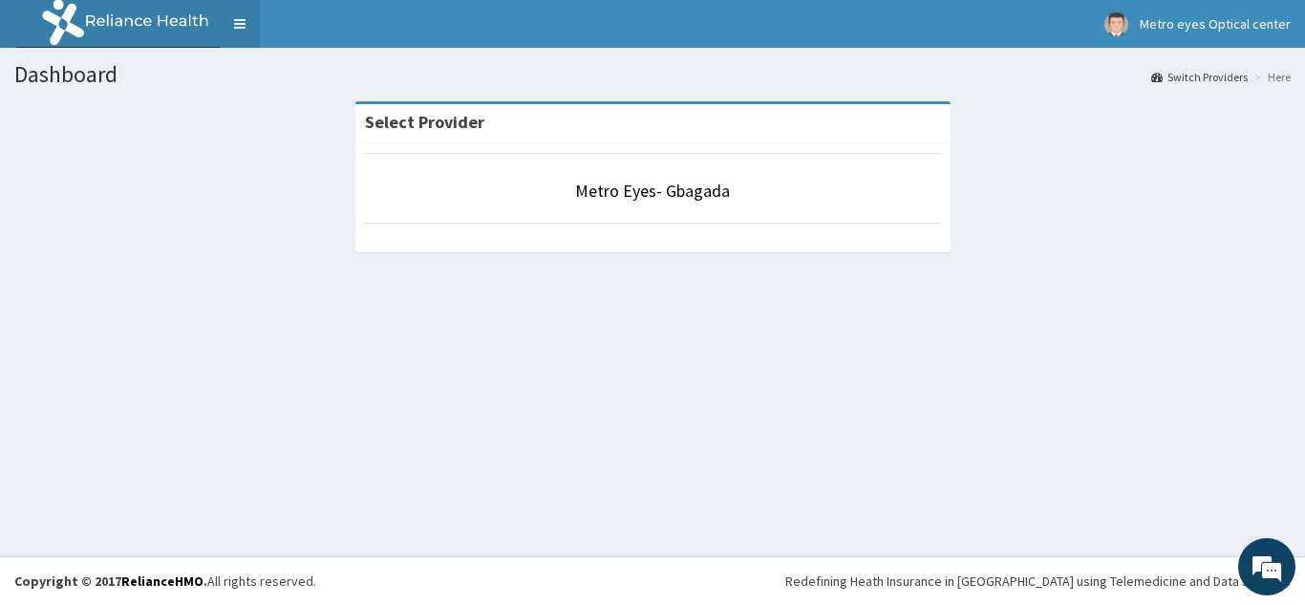 Image resolution: width=1305 pixels, height=605 pixels. Describe the element at coordinates (1115, 24) in the screenshot. I see `img: User Image` at that location.